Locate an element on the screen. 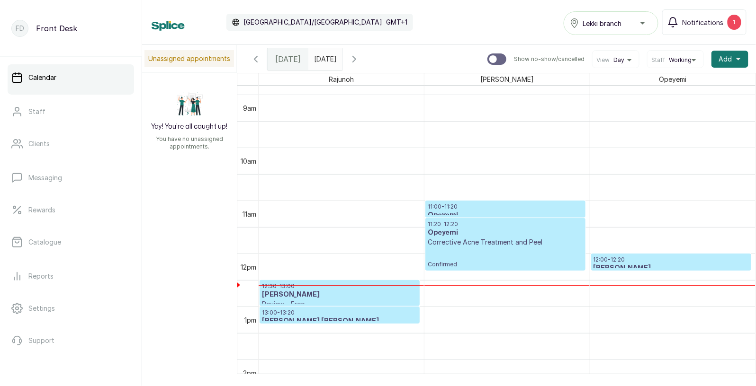  p: Staff is located at coordinates (37, 112).